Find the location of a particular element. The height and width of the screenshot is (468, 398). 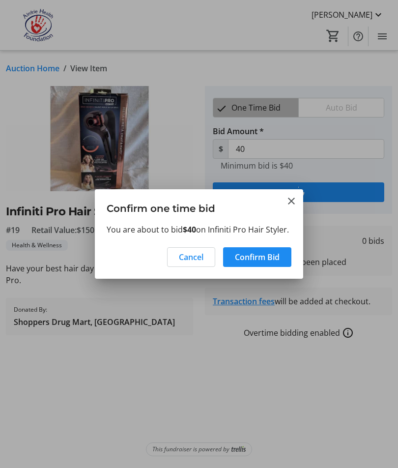

p: You are about to bid on Infiniti Pro Hair Styler. is located at coordinates (199, 229).